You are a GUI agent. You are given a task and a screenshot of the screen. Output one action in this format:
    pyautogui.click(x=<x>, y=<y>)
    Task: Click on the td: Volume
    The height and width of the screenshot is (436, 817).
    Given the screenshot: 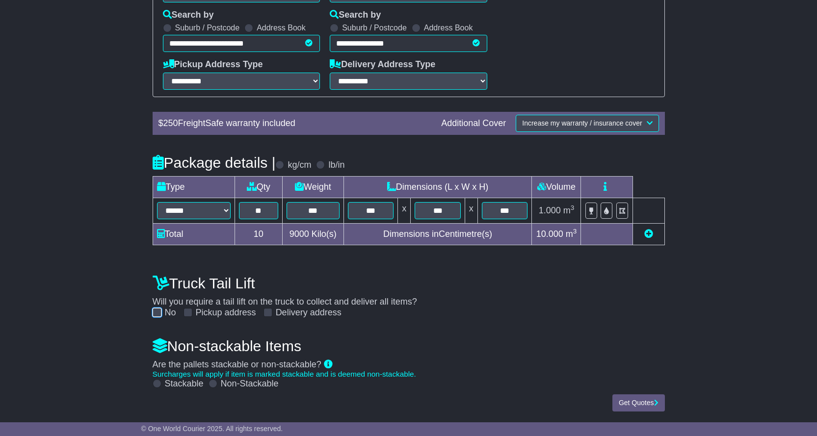 What is the action you would take?
    pyautogui.click(x=557, y=187)
    